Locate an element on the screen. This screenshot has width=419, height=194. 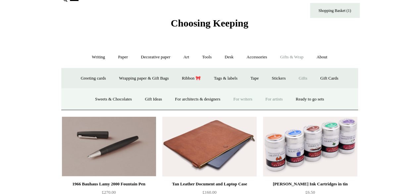
a: Paper is located at coordinates (123, 57).